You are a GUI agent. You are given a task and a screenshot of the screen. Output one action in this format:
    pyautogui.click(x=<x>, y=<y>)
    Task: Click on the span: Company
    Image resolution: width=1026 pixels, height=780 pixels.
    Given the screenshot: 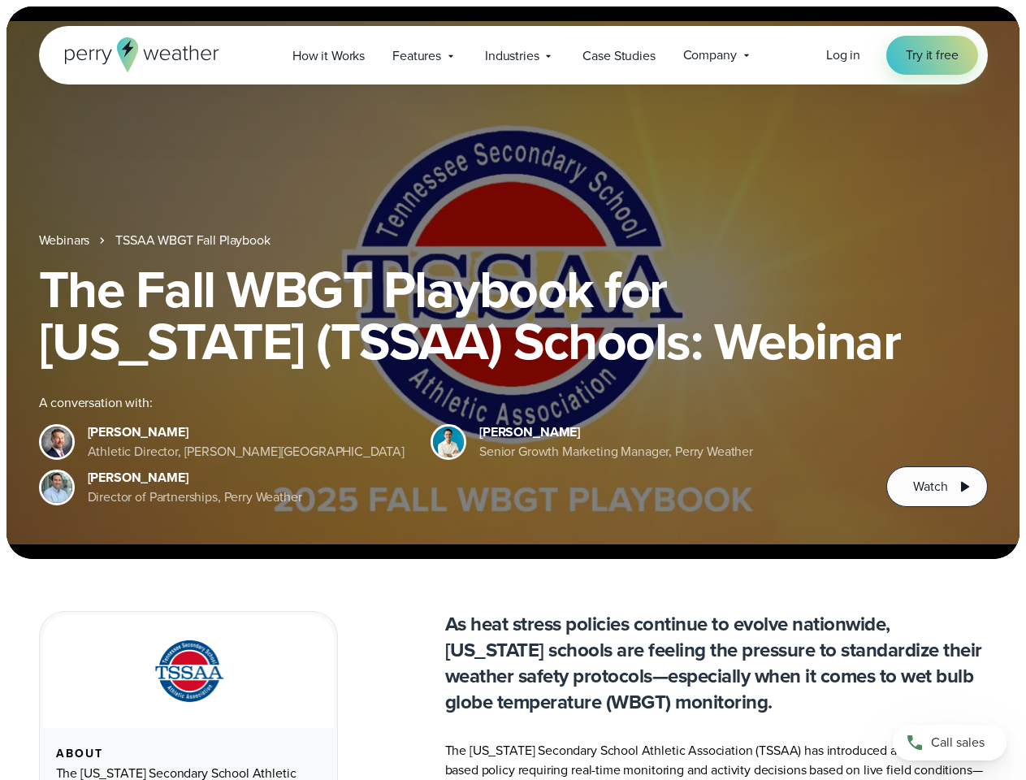 What is the action you would take?
    pyautogui.click(x=710, y=55)
    